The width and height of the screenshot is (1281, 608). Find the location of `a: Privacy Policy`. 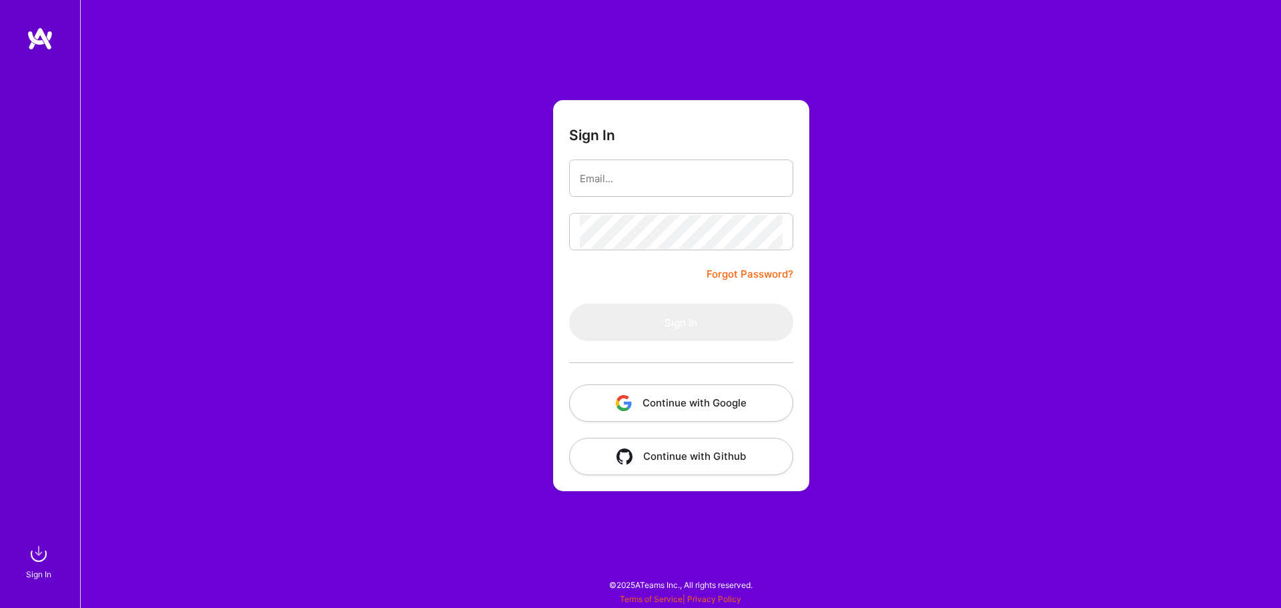

a: Privacy Policy is located at coordinates (714, 598).